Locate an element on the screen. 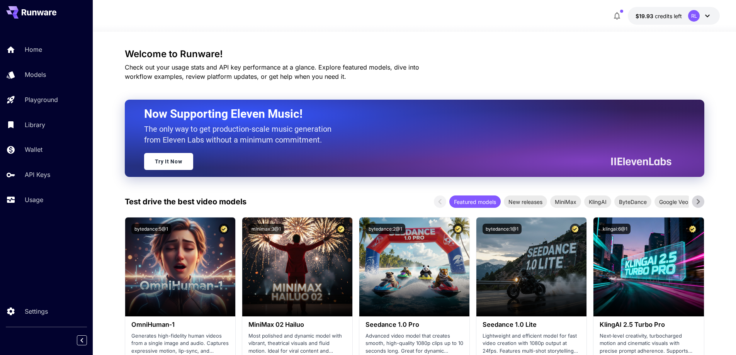  div: MiniMax is located at coordinates (566, 202).